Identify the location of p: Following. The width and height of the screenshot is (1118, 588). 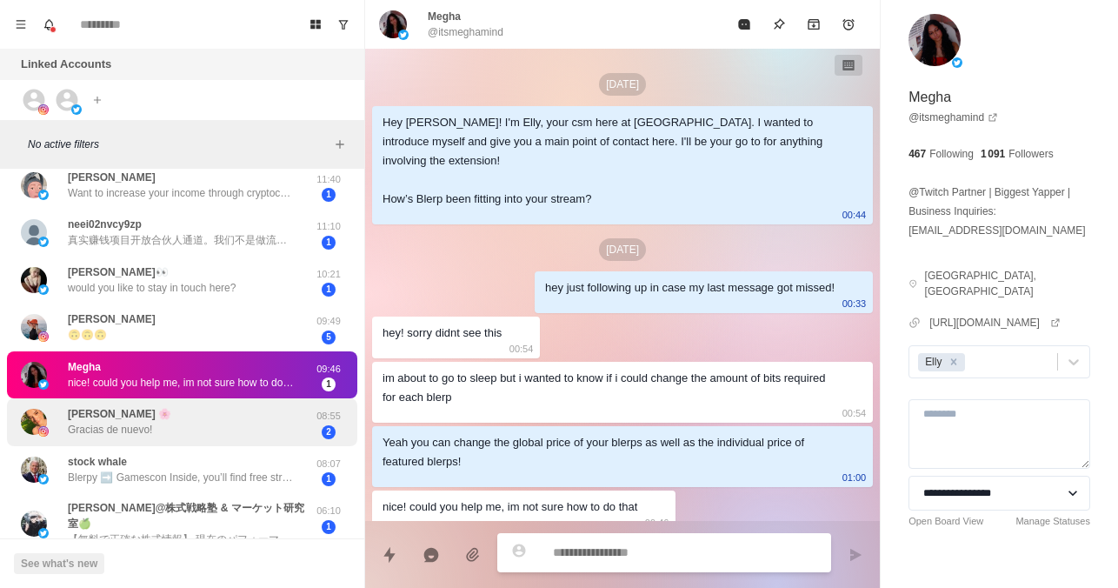
(951, 154).